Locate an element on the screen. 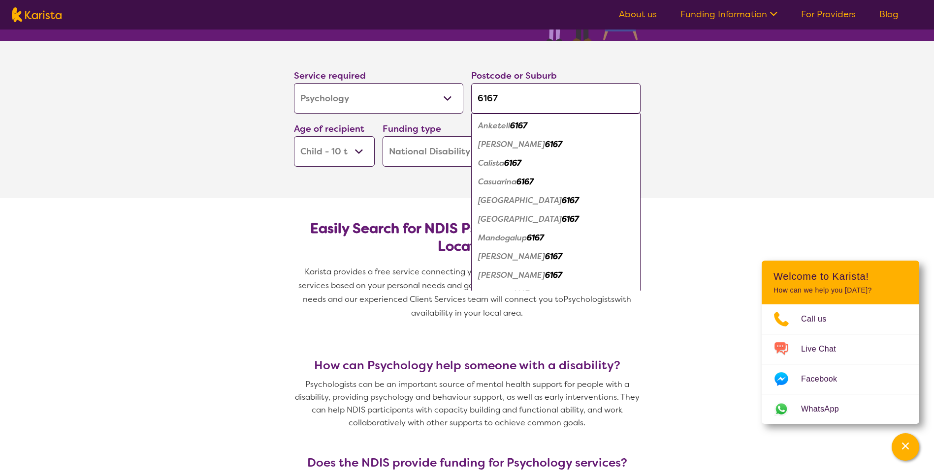  label: Postcode or Suburb is located at coordinates (514, 76).